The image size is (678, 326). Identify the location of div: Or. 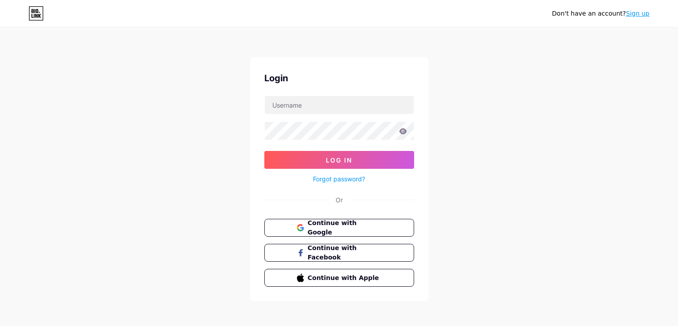
(339, 199).